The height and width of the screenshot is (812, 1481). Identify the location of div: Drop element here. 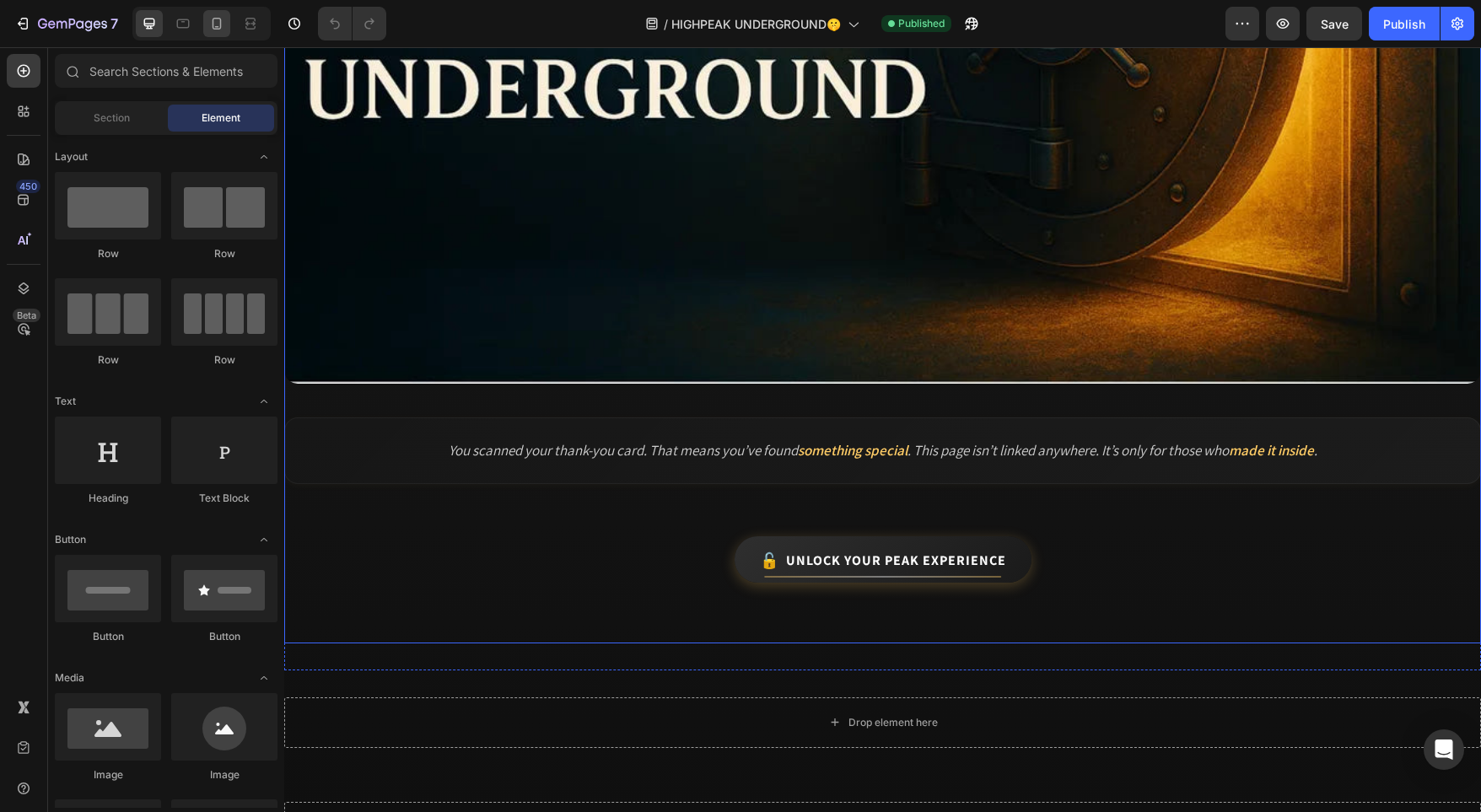
(609, 676).